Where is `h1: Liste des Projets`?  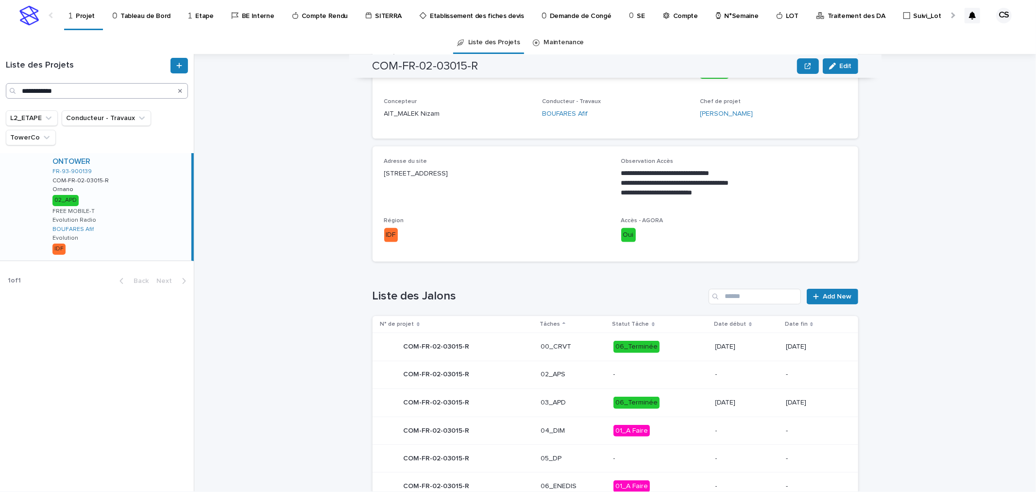 h1: Liste des Projets is located at coordinates (87, 66).